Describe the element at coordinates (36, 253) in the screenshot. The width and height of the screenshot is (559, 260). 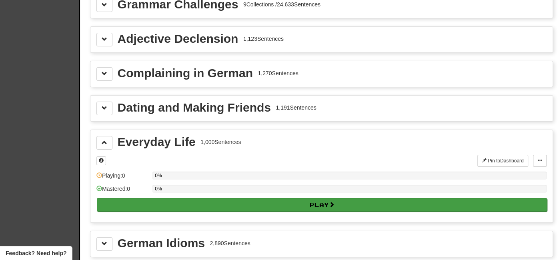
I see `span: Open feedback widget` at that location.